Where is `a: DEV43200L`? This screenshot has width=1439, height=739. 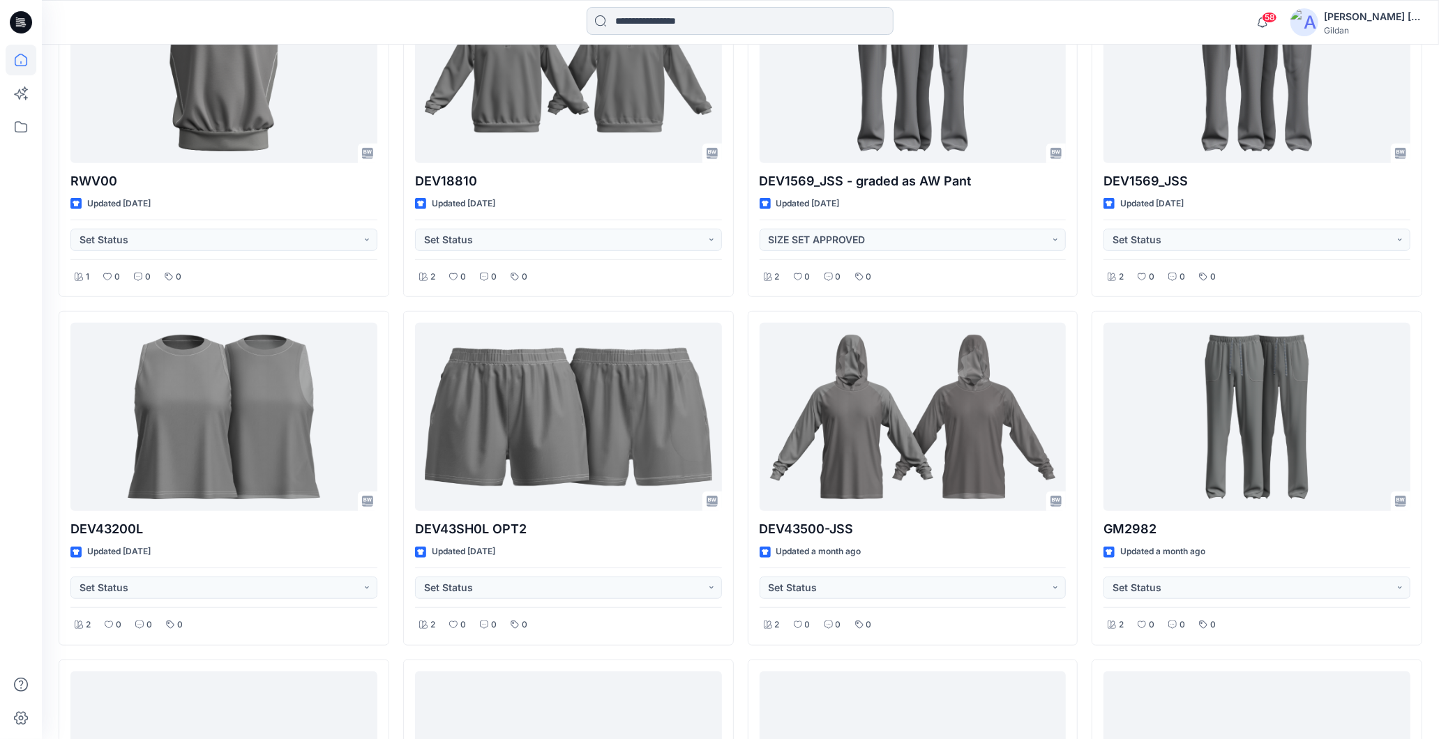
a: DEV43200L is located at coordinates (224, 417).